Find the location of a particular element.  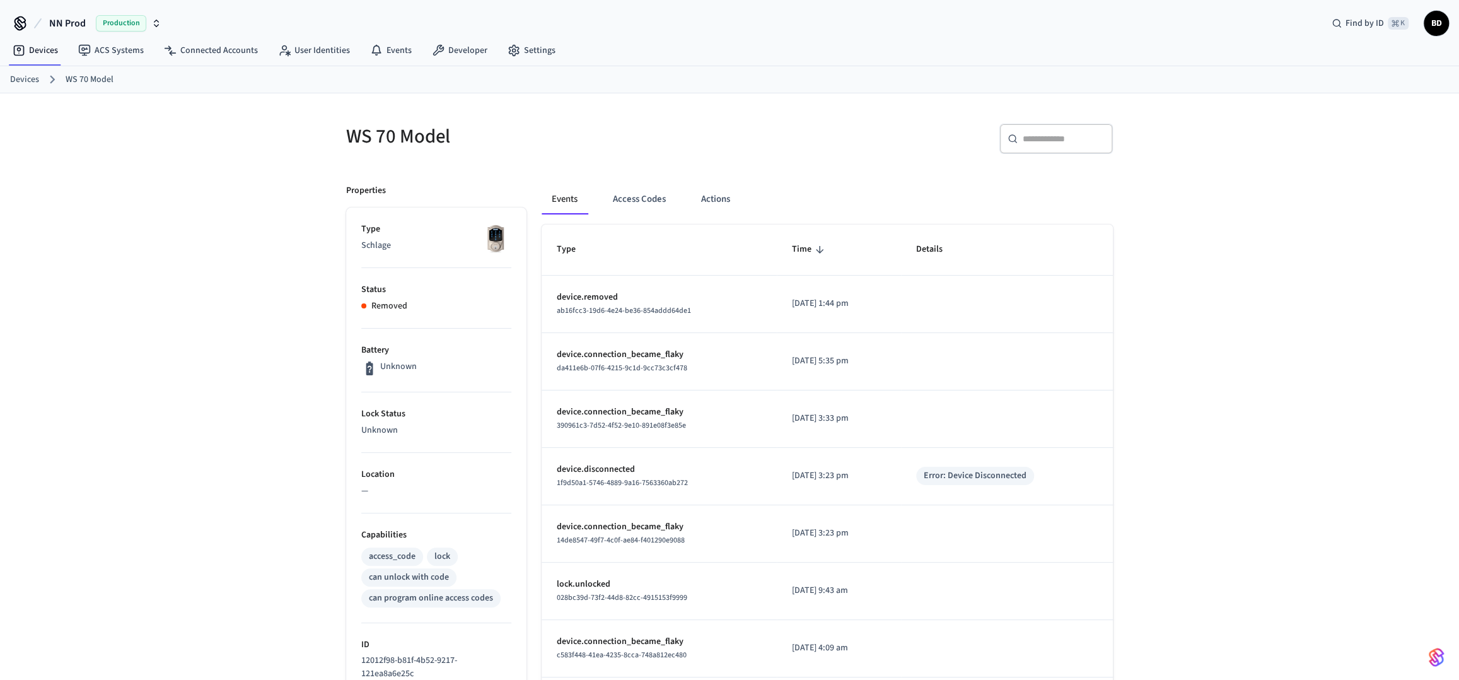

span: Type is located at coordinates (575, 249).